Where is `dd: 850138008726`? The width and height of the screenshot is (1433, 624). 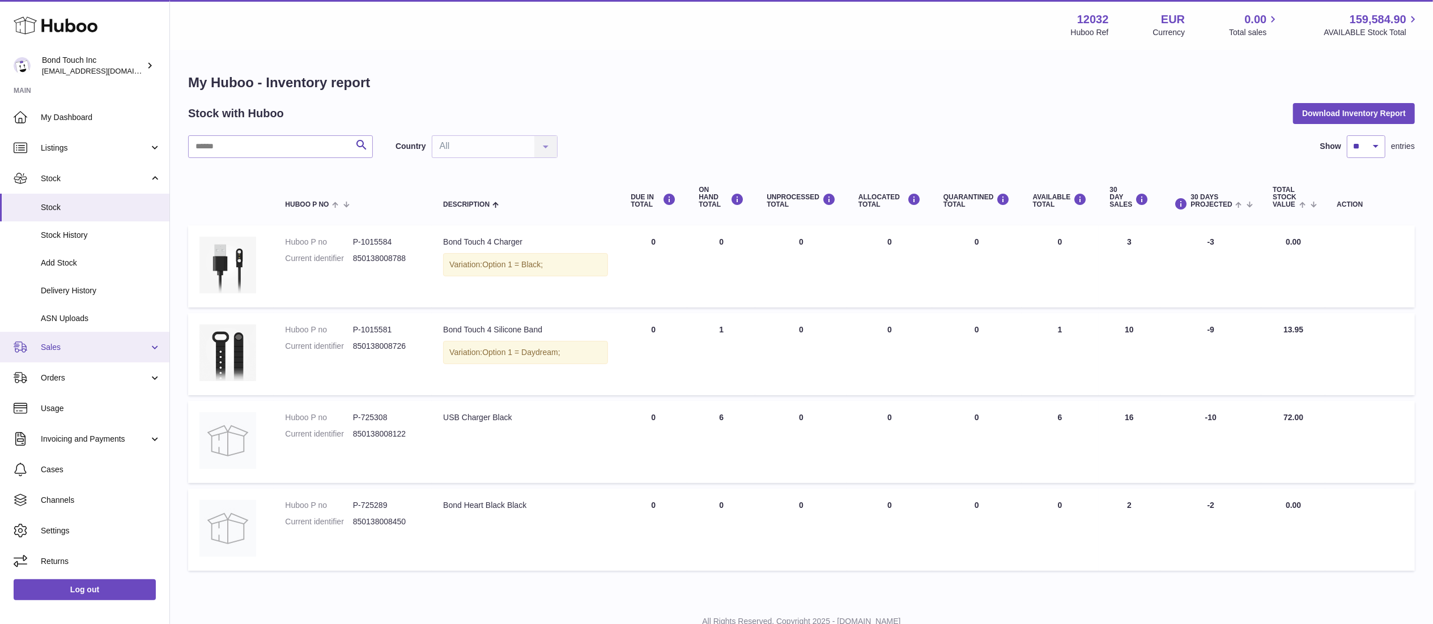
dd: 850138008726 is located at coordinates (386, 346).